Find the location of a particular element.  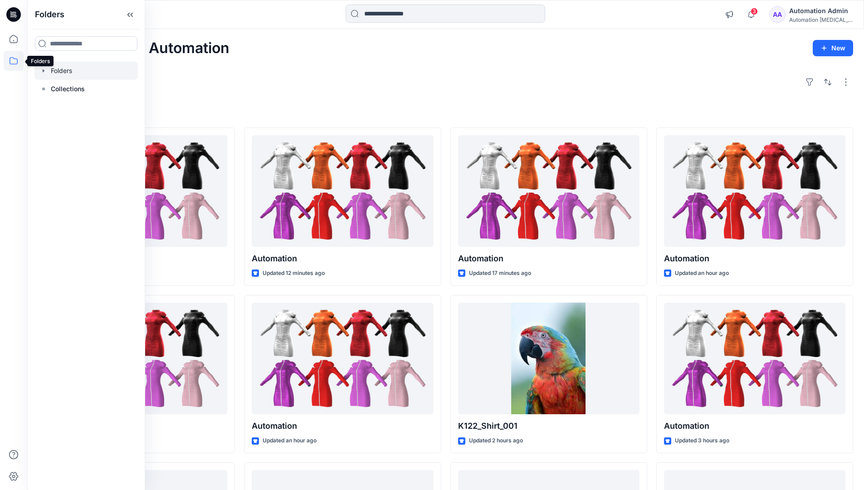

span: 3 is located at coordinates (754, 11).